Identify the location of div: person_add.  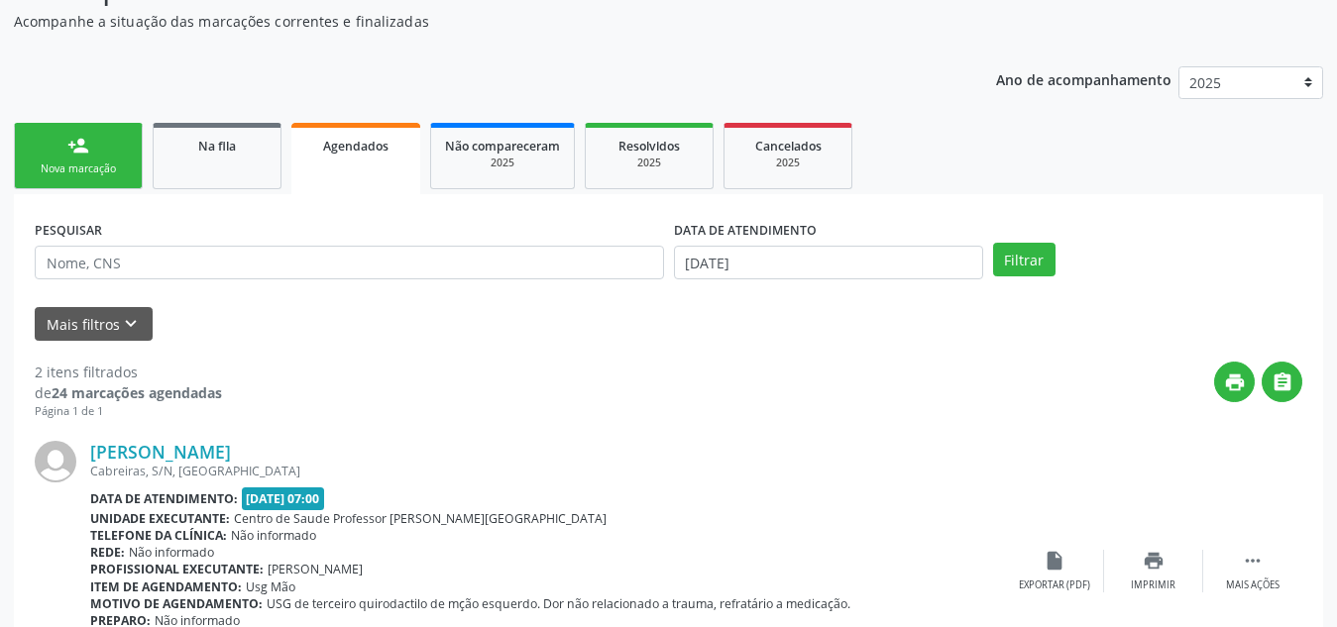
(78, 146).